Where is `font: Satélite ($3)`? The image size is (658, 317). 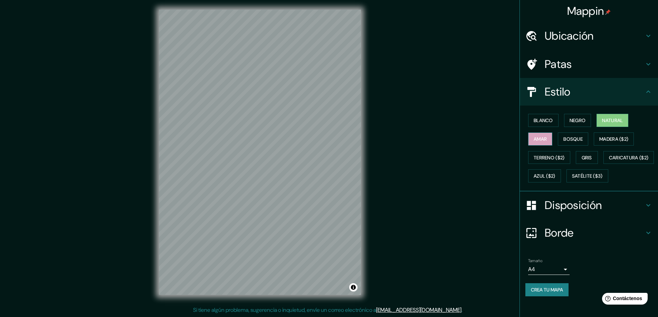
font: Satélite ($3) is located at coordinates (587, 176).